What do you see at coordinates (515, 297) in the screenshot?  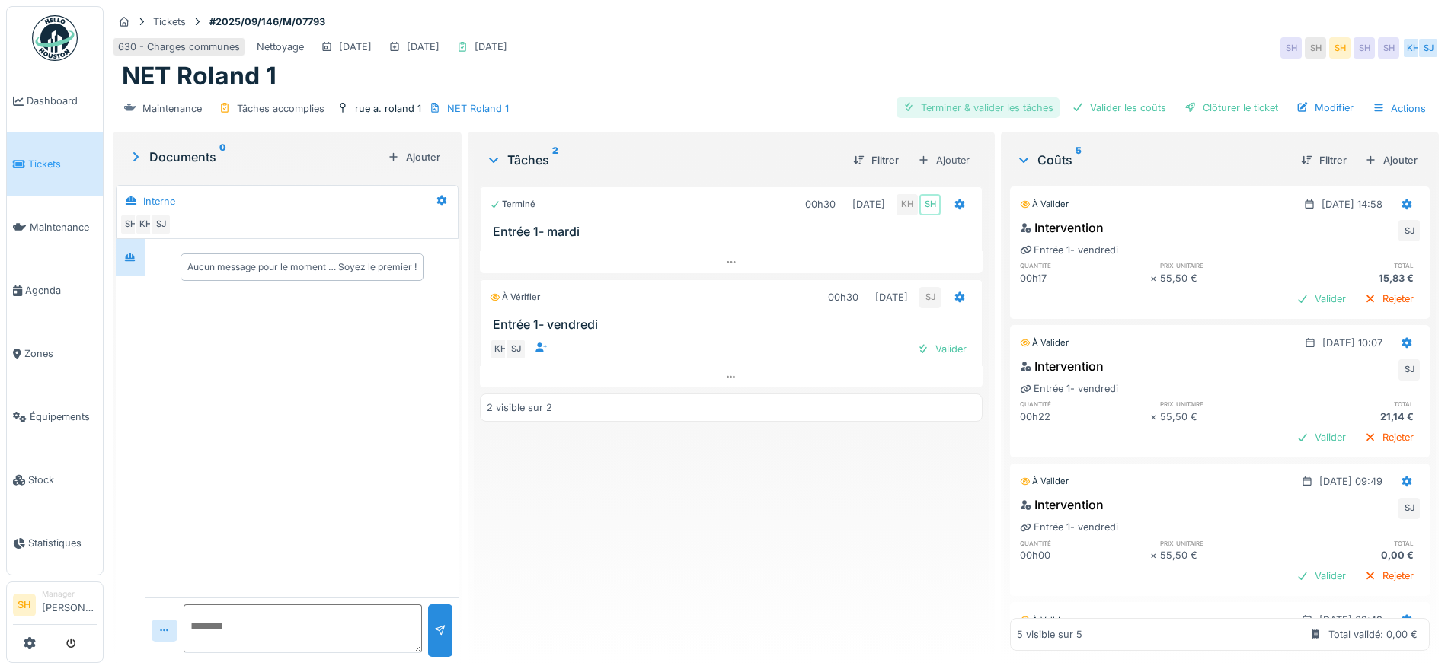 I see `div: À vérifier` at bounding box center [515, 297].